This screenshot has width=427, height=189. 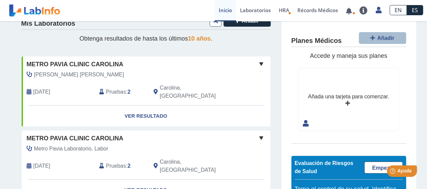 What do you see at coordinates (383, 167) in the screenshot?
I see `a: Empezar` at bounding box center [383, 167].